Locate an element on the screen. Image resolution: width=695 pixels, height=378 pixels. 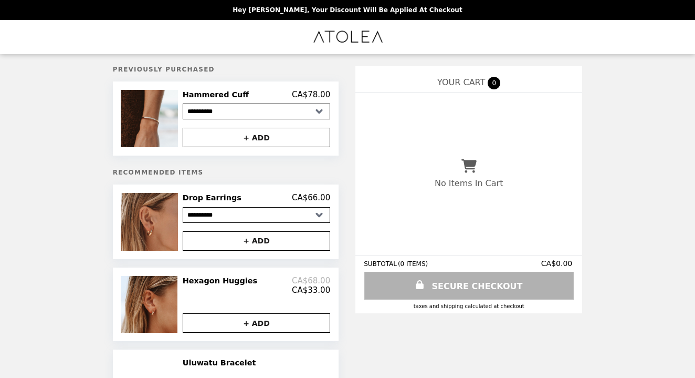
h2: Uluwatu Bracelet is located at coordinates (222, 362).